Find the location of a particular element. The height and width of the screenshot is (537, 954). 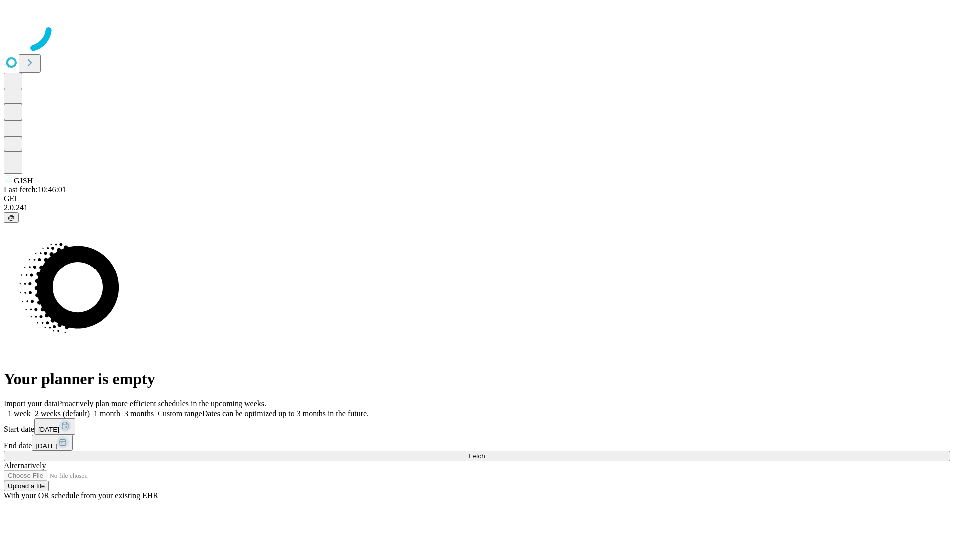

div: End date is located at coordinates (477, 442).